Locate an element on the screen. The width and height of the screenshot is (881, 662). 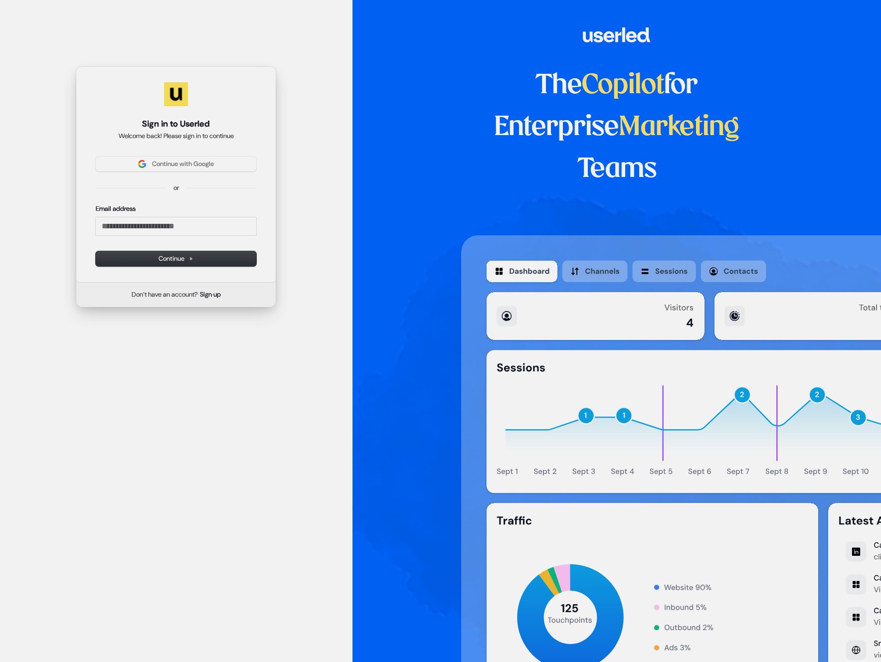
span: Continue with Google is located at coordinates (183, 164).